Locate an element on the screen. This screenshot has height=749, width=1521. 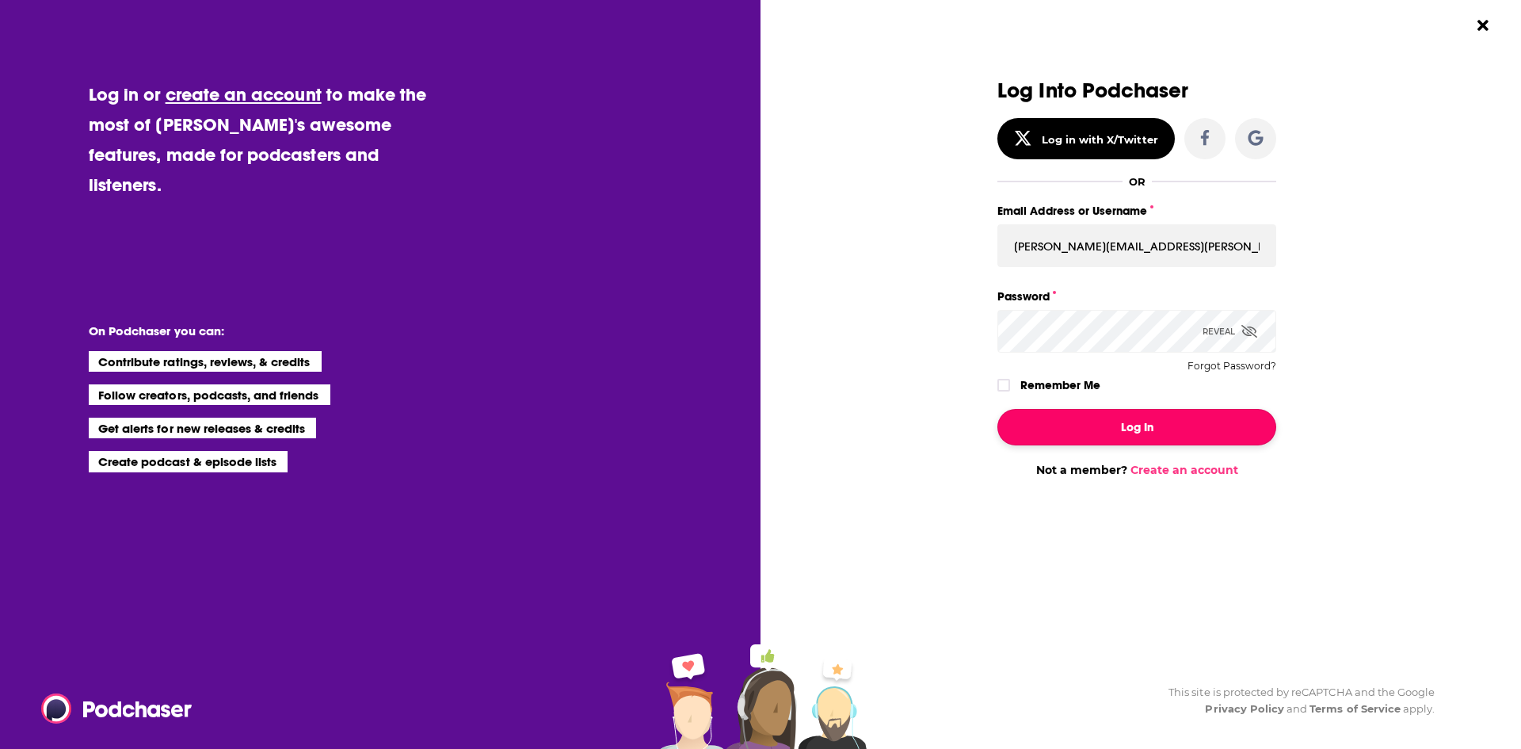
div: This site is protected by reCAPTCHA and the Google and apply. is located at coordinates (1295, 700).